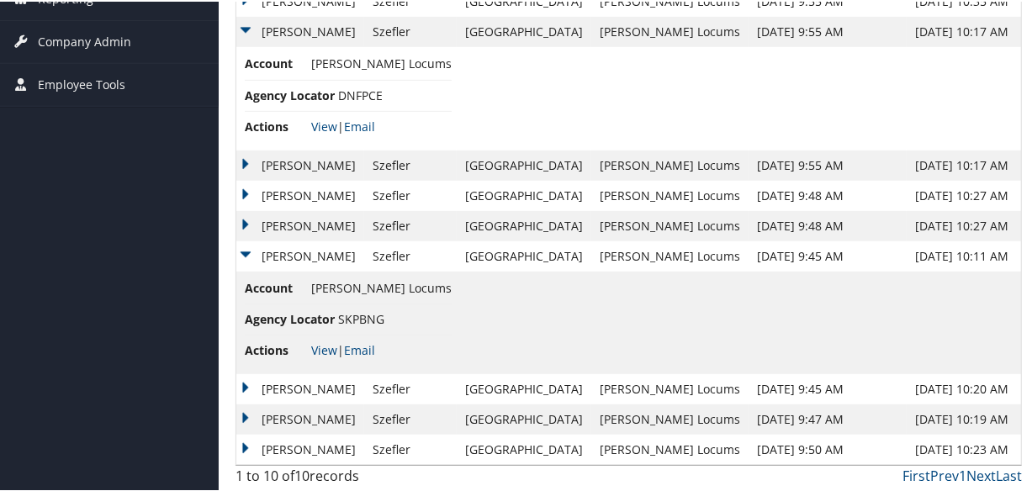  What do you see at coordinates (944, 474) in the screenshot?
I see `a: Prev` at bounding box center [944, 474].